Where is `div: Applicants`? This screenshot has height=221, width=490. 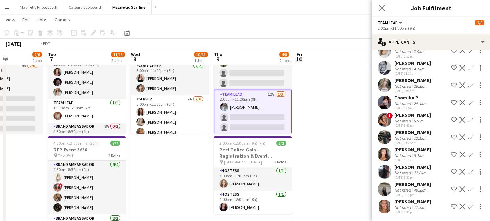 div: Applicants is located at coordinates (431, 42).